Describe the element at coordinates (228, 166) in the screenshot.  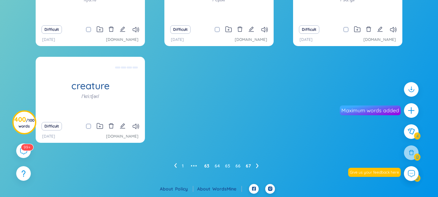
I see `a: 65` at that location.